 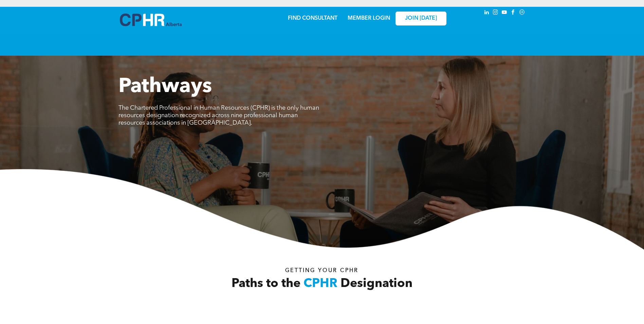 I want to click on a: facebook, so click(x=513, y=13).